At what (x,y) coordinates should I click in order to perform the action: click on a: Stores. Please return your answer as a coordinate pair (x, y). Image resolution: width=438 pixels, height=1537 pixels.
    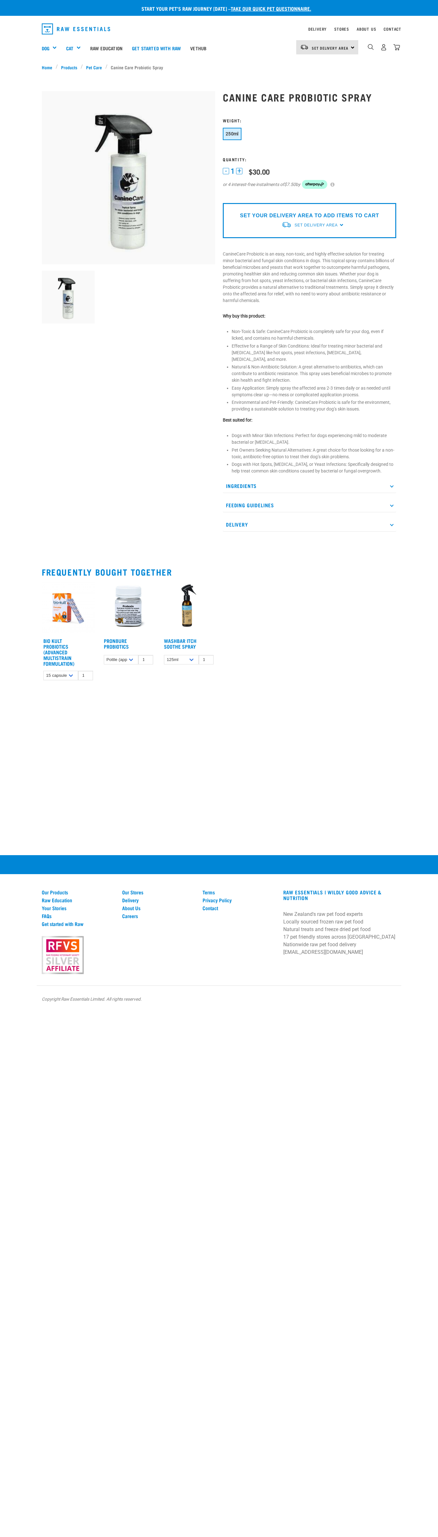
    Looking at the image, I should click on (341, 29).